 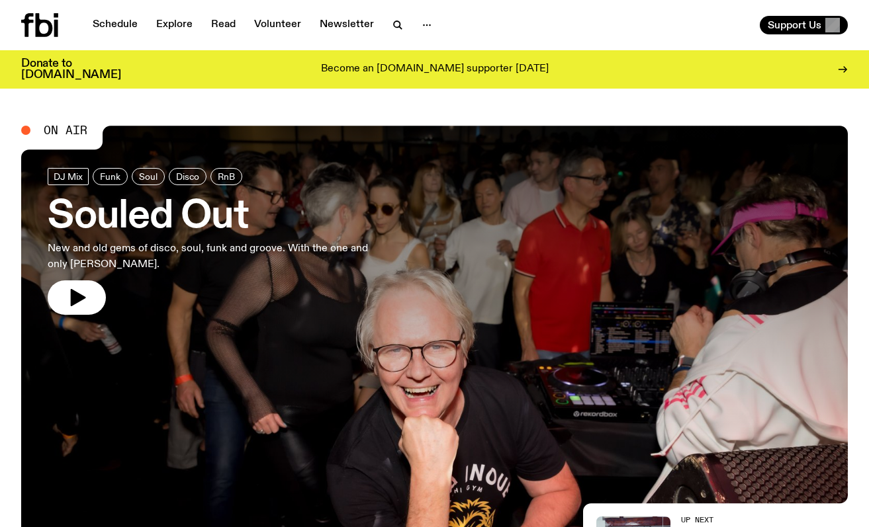 What do you see at coordinates (68, 176) in the screenshot?
I see `span: DJ Mix` at bounding box center [68, 176].